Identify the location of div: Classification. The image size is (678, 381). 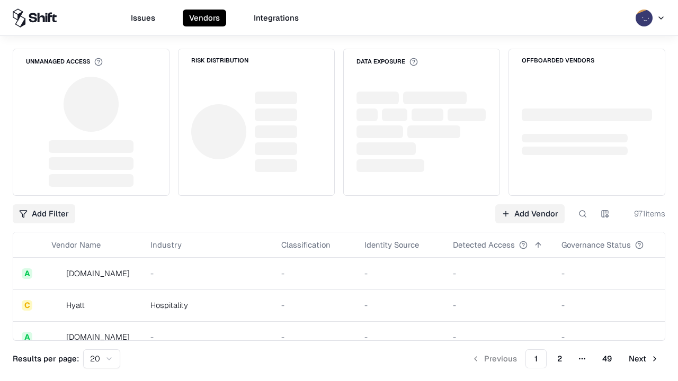
(306, 245).